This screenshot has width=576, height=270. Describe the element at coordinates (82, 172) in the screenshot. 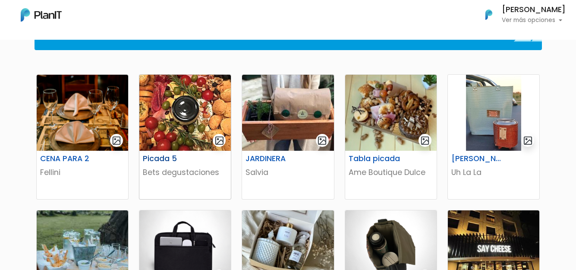

I see `p: Fellini` at that location.